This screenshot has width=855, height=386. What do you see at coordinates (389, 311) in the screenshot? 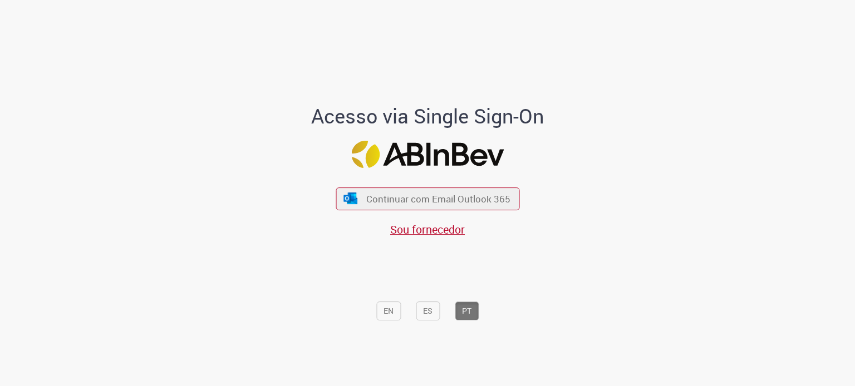
I see `button: EN` at bounding box center [389, 311].